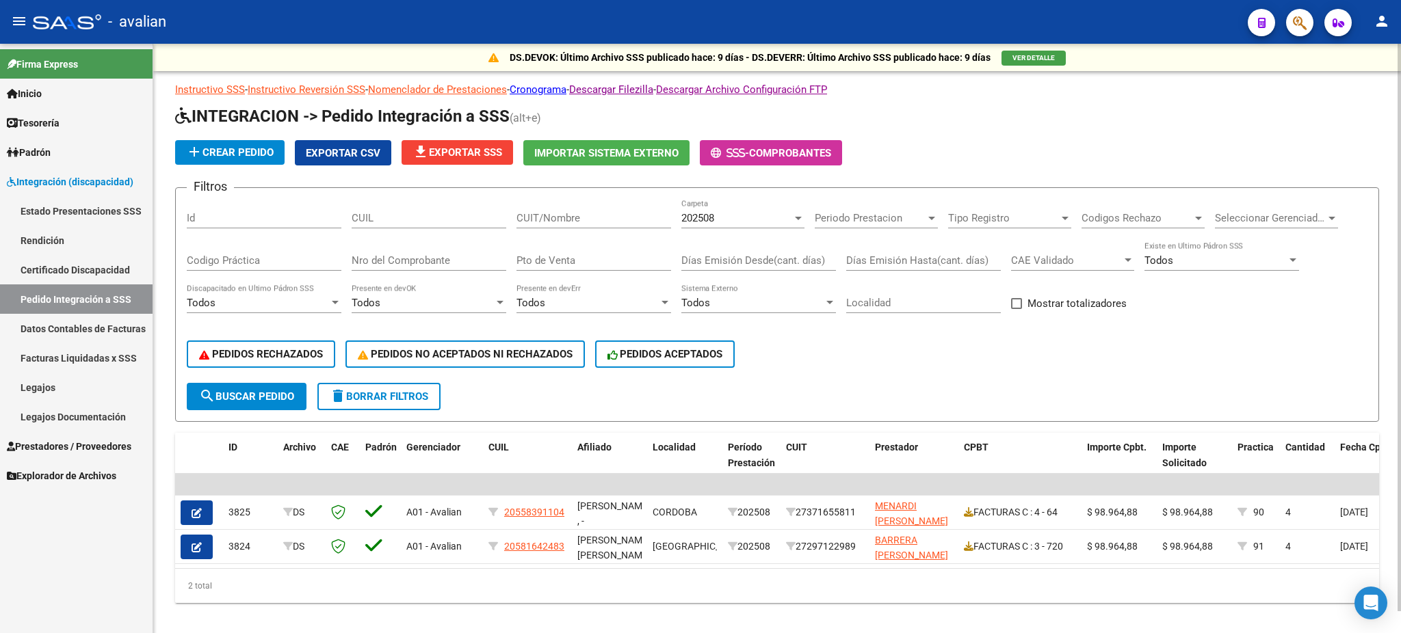 The height and width of the screenshot is (633, 1401). Describe the element at coordinates (1364, 447) in the screenshot. I see `span: Fecha Cpbt` at that location.